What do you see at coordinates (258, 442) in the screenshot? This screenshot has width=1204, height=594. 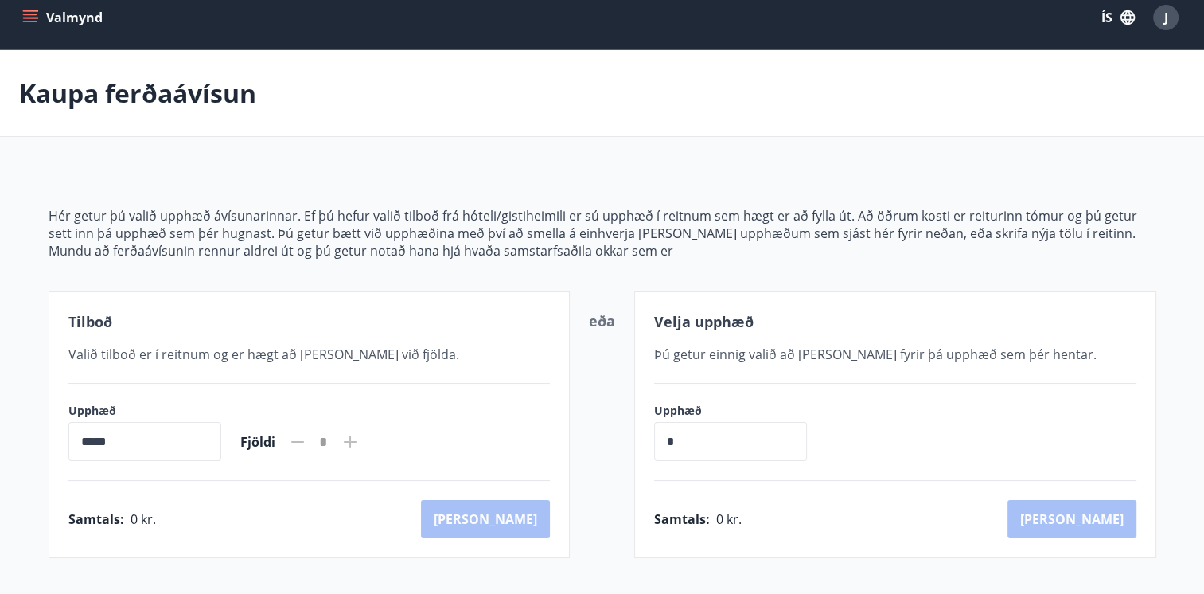 I see `span: Fjöldi` at bounding box center [258, 442].